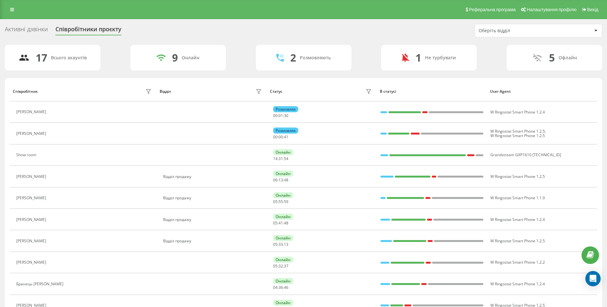  Describe the element at coordinates (518, 262) in the screenshot. I see `span: W Ringostat Smart Phone 1.2.2` at that location.